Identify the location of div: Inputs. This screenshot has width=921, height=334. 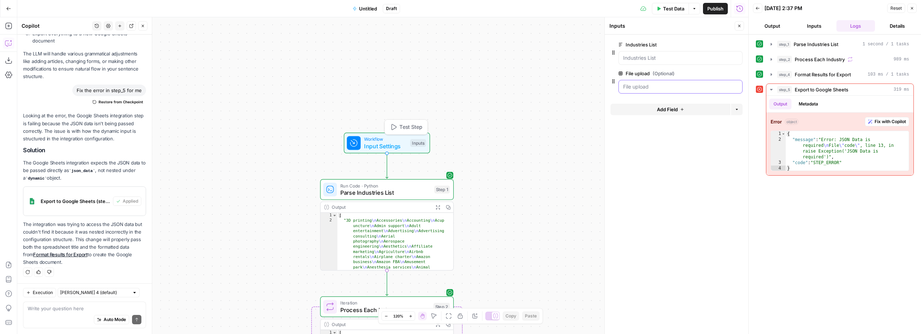
(418, 143).